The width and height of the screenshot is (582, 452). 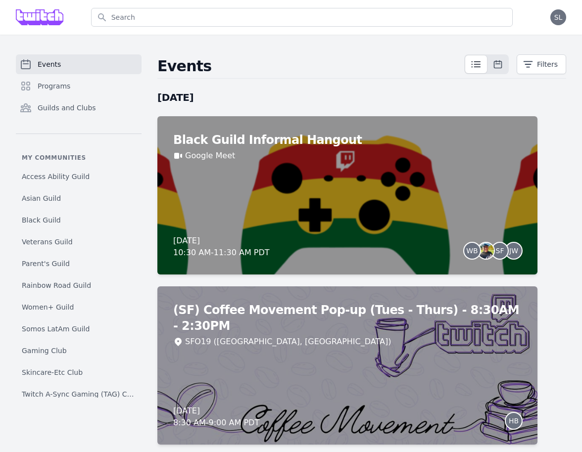 I want to click on a: Veterans Guild, so click(x=79, y=242).